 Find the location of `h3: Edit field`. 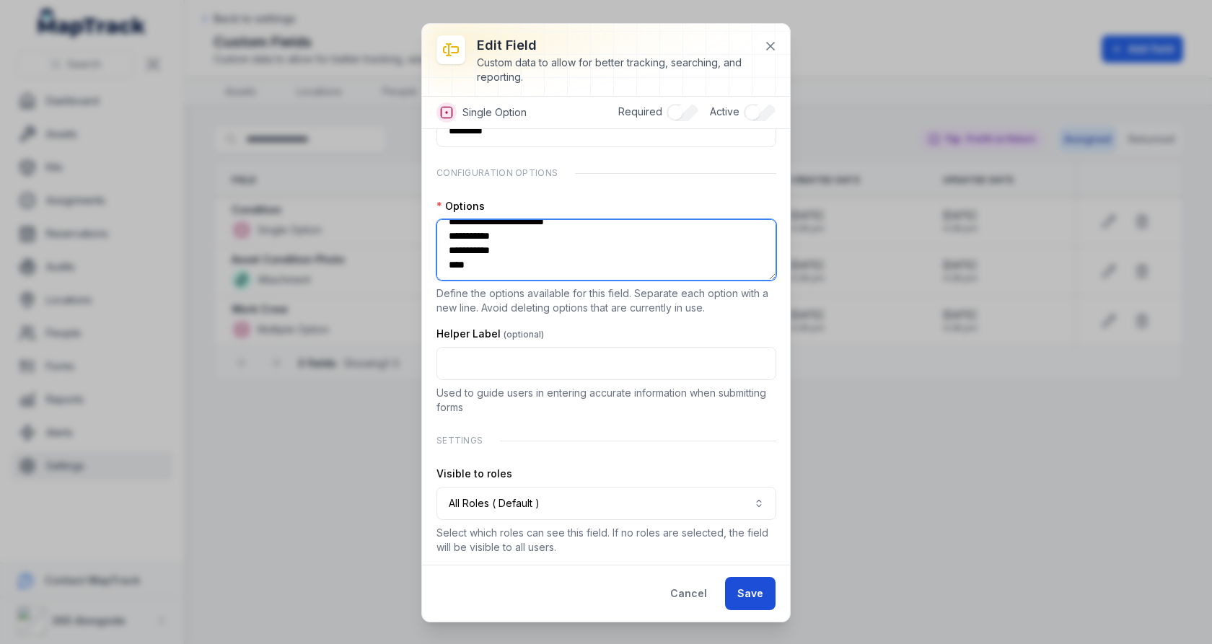

h3: Edit field is located at coordinates (615, 45).